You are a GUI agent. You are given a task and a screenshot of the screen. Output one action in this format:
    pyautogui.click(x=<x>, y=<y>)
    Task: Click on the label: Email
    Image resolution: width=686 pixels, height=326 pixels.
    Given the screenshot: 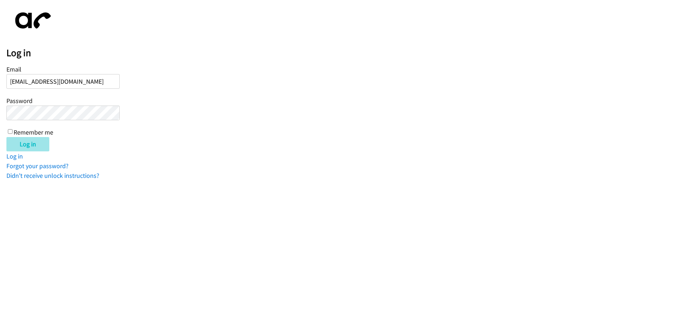 What is the action you would take?
    pyautogui.click(x=14, y=69)
    